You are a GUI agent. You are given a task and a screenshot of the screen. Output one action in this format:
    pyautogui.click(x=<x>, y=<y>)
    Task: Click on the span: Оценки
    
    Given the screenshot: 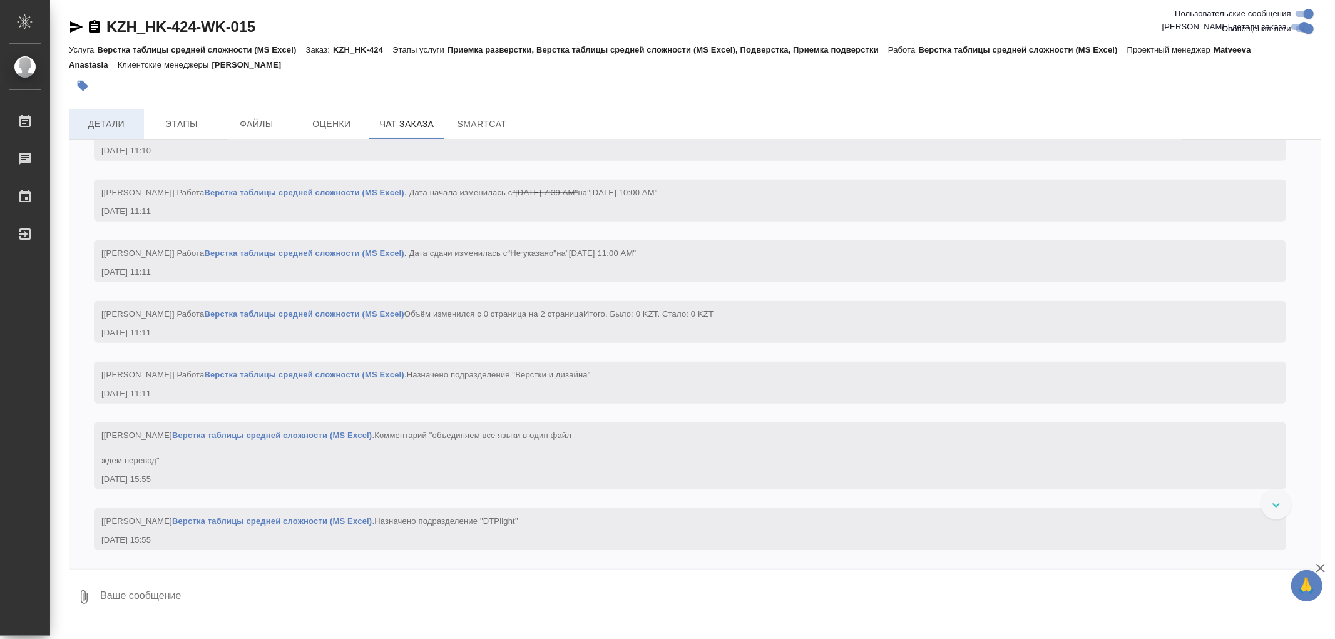 What is the action you would take?
    pyautogui.click(x=332, y=124)
    